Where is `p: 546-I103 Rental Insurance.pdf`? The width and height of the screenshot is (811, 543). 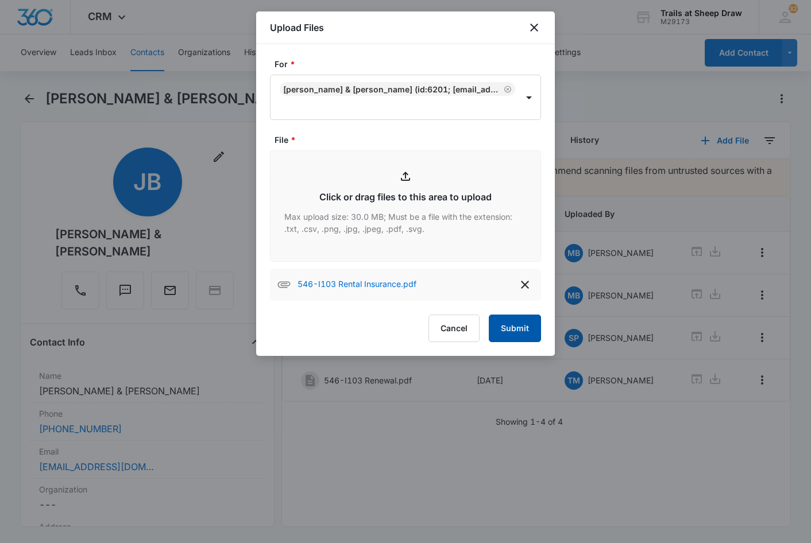
p: 546-I103 Rental Insurance.pdf is located at coordinates (357, 285).